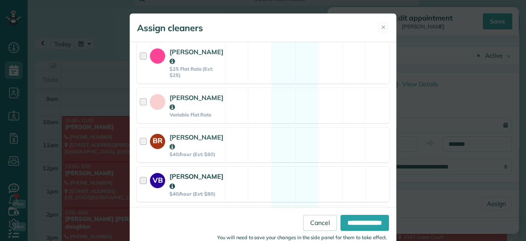  Describe the element at coordinates (196, 72) in the screenshot. I see `strong: $25 Flat Rate (Est: $25)` at that location.